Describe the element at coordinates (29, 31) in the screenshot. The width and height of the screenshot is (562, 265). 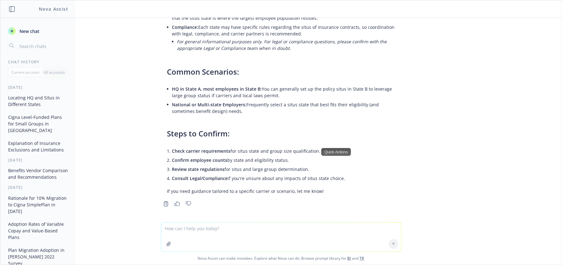
I see `span: New chat` at that location.